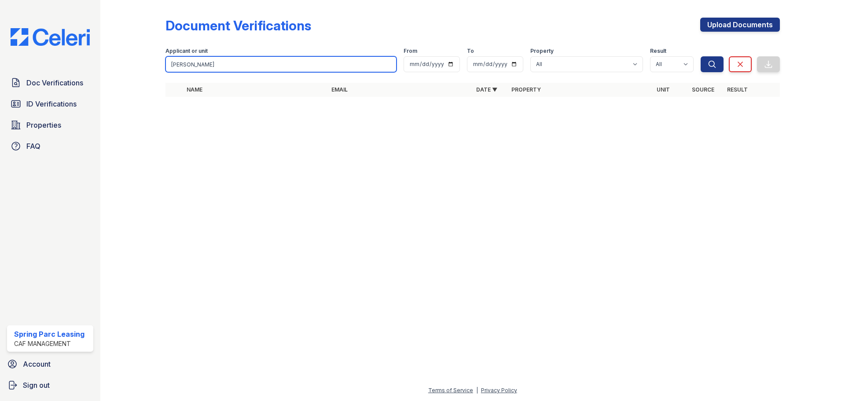  I want to click on label: Result, so click(658, 51).